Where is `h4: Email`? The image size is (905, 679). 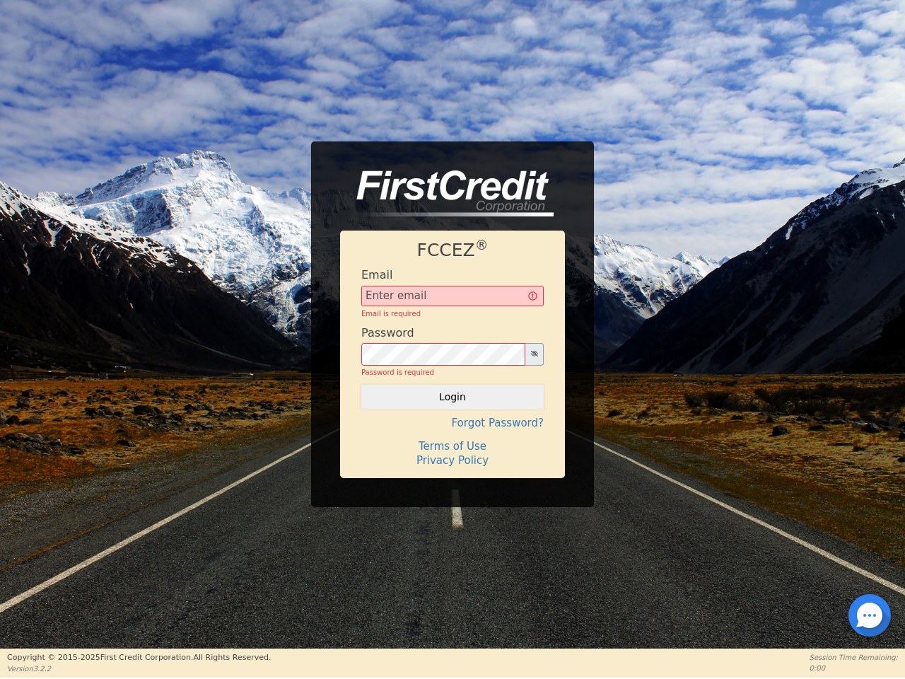 h4: Email is located at coordinates (377, 274).